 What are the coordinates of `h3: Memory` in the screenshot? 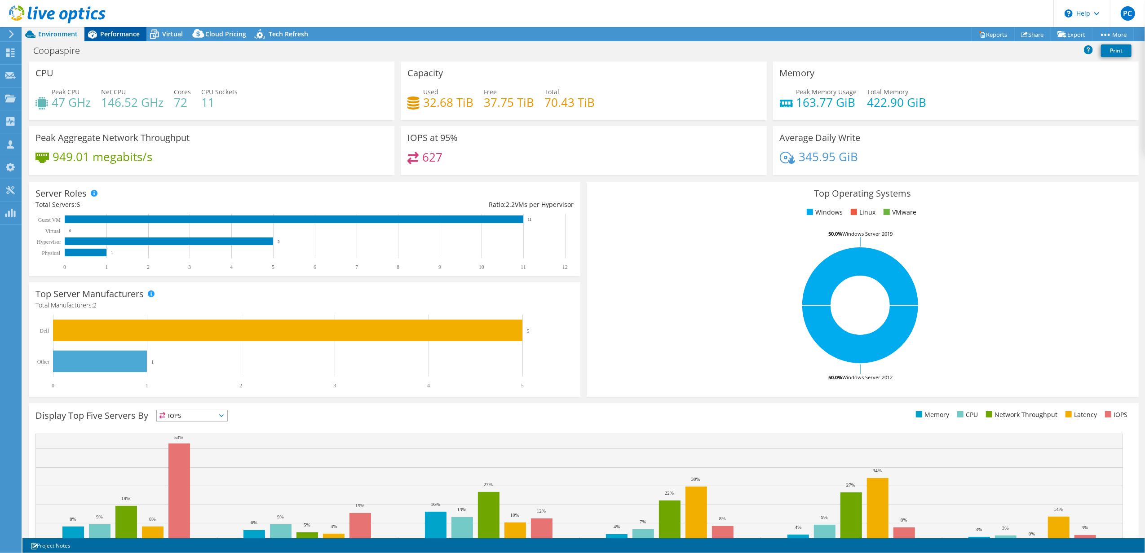 It's located at (797, 73).